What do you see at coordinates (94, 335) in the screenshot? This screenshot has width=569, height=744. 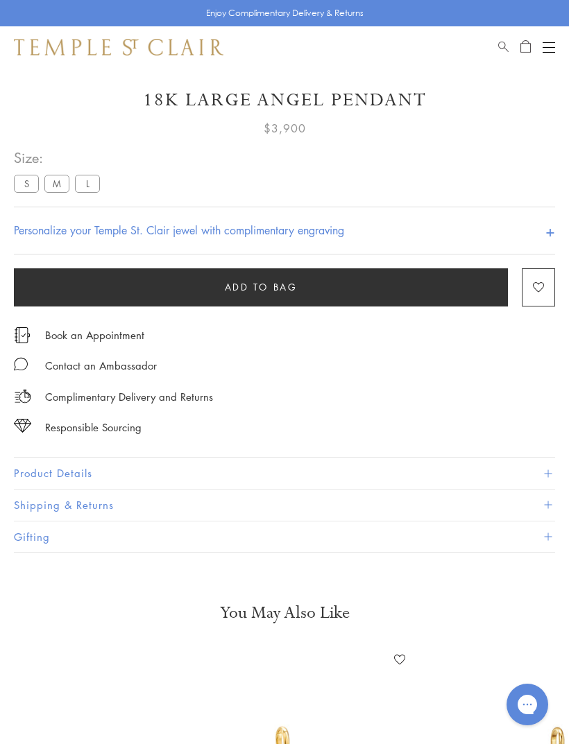 I see `a: Book an Appointment` at bounding box center [94, 335].